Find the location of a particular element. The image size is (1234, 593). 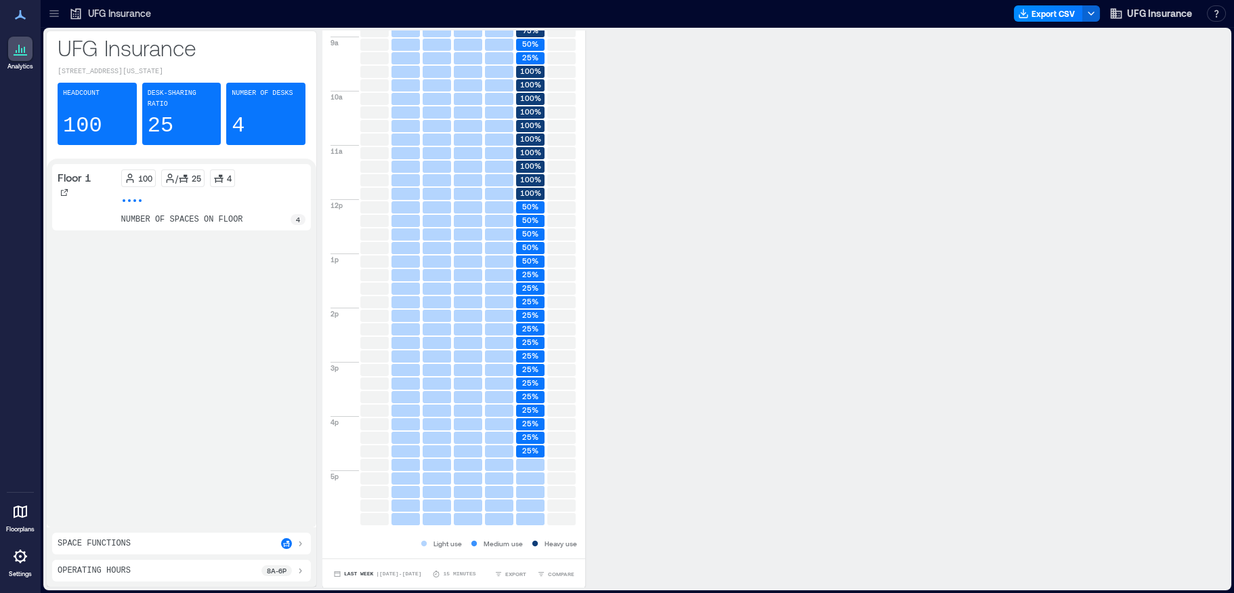

a: Floorplans is located at coordinates (20, 516).